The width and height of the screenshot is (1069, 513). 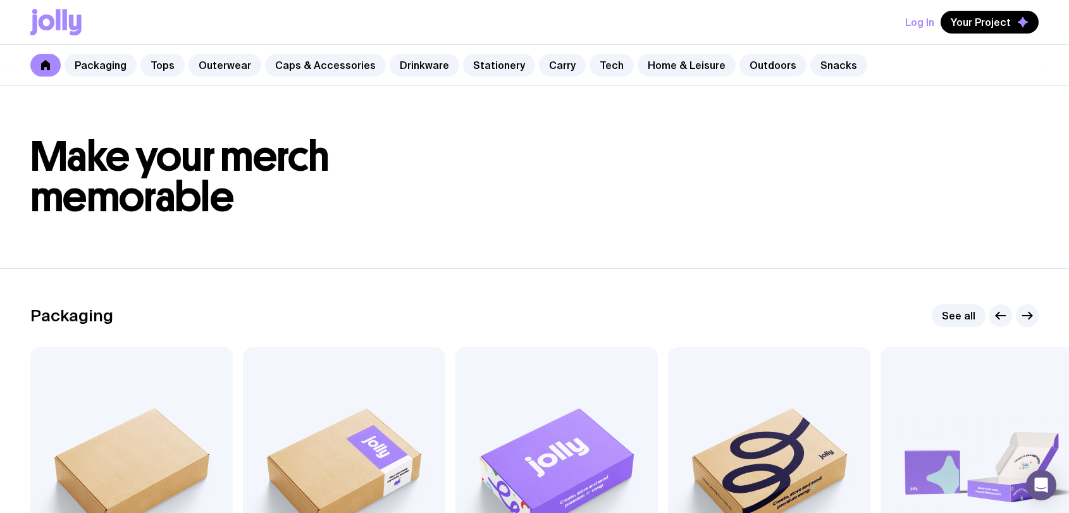 I want to click on a: Tech, so click(x=612, y=65).